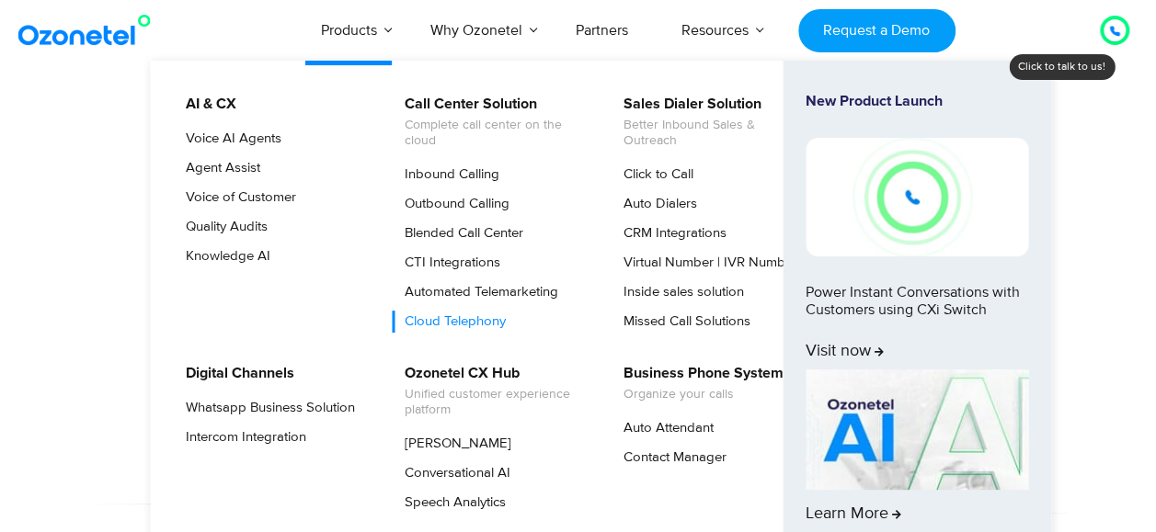 The width and height of the screenshot is (1156, 532). What do you see at coordinates (452, 204) in the screenshot?
I see `a: Outbound Calling` at bounding box center [452, 204].